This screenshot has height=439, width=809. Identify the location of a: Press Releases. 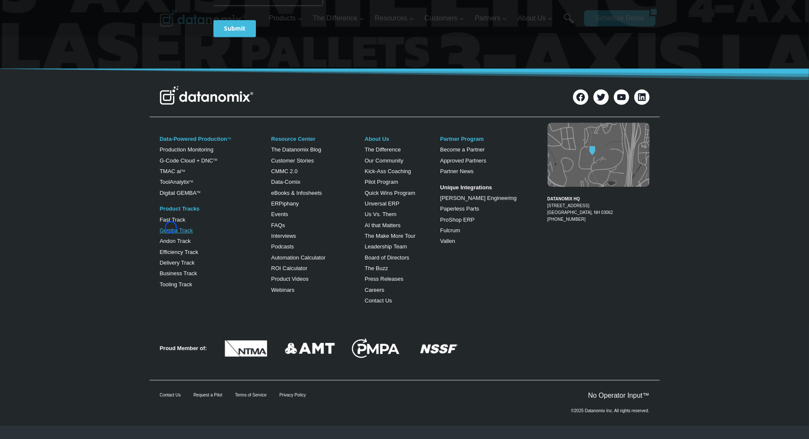
(384, 278).